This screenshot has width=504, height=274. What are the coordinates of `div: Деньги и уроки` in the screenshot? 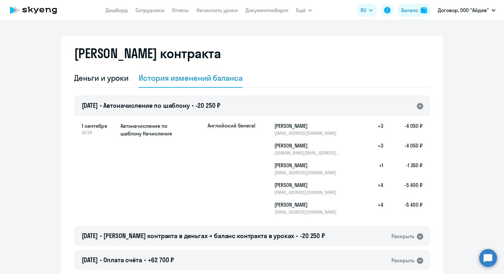 It's located at (101, 78).